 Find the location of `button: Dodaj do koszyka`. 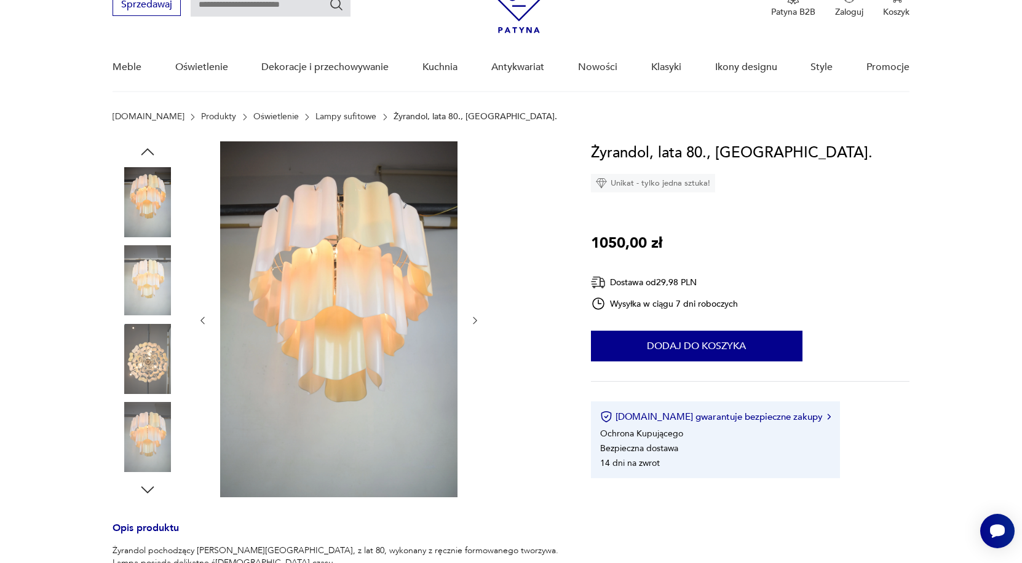

button: Dodaj do koszyka is located at coordinates (697, 346).